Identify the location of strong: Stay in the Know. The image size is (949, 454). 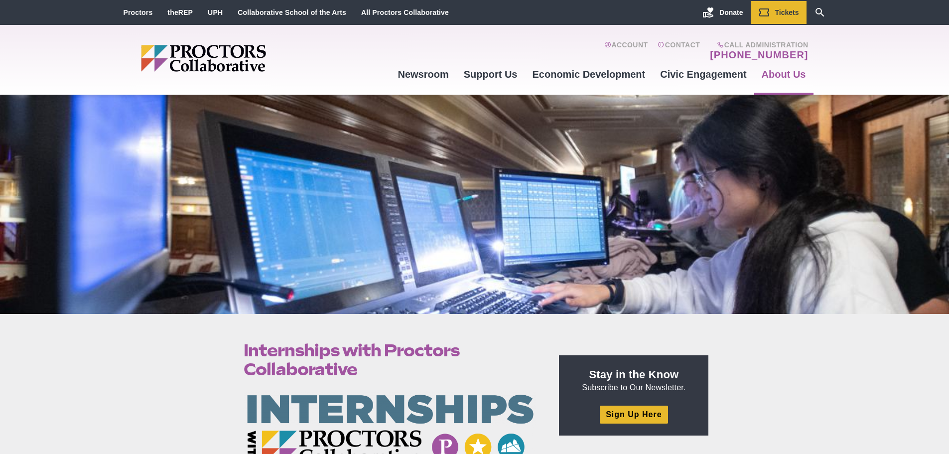
(634, 374).